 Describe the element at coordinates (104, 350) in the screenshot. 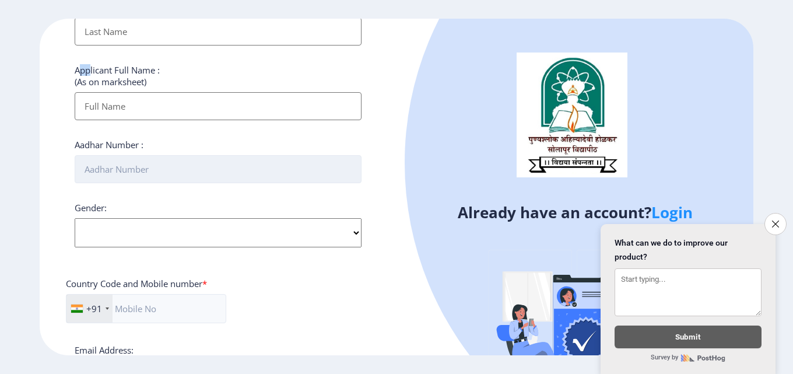

I see `label: Email Address:` at that location.